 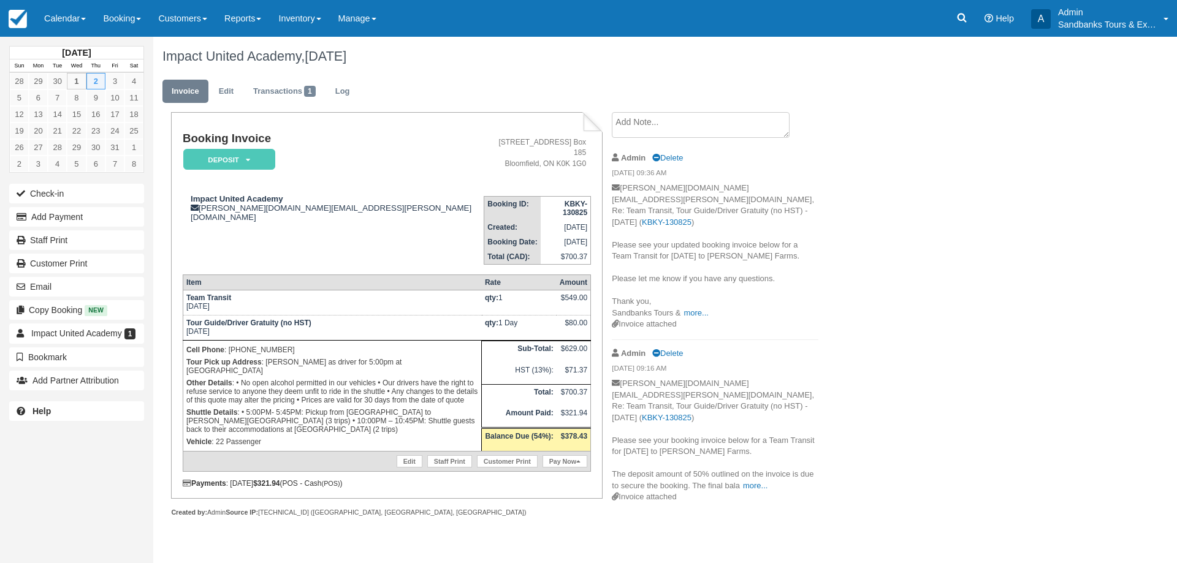 I want to click on button: Check-in, so click(x=77, y=194).